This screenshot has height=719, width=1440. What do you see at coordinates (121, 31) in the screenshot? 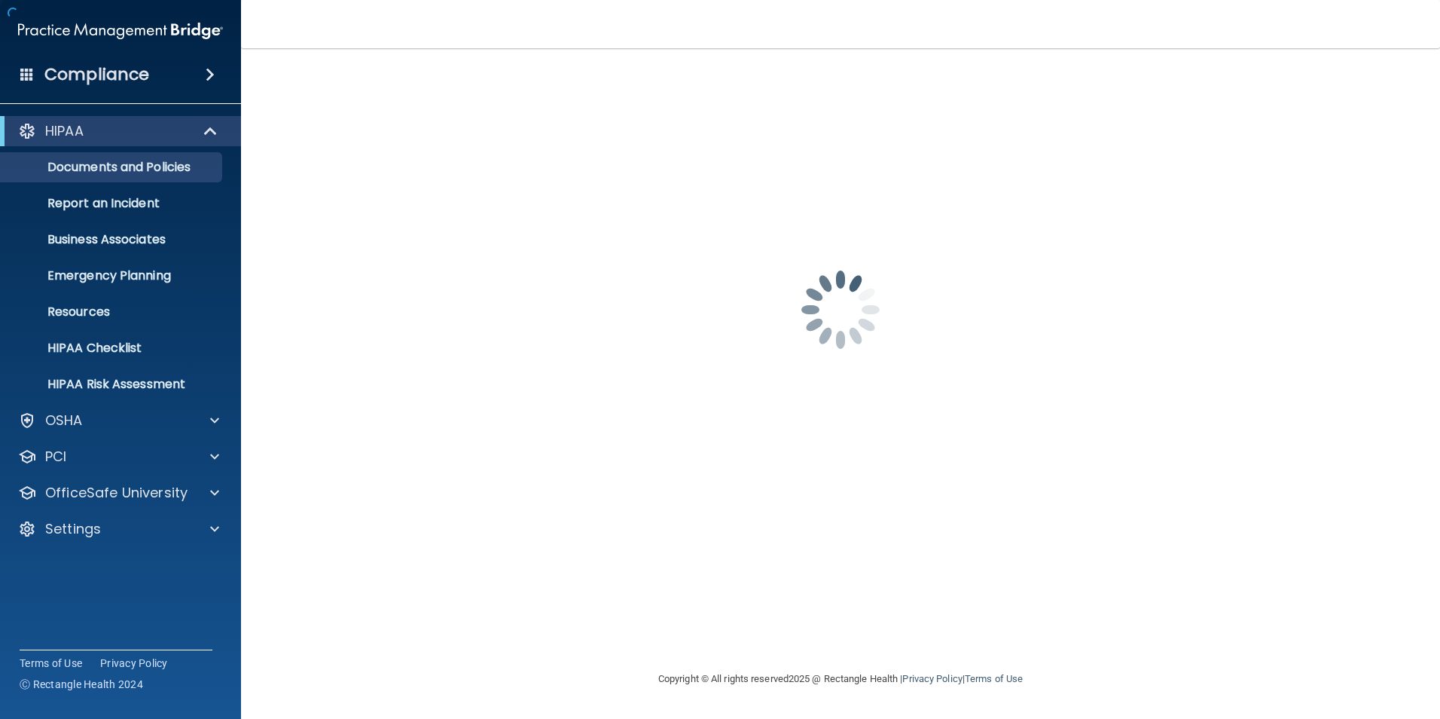
I see `img: PMB logo` at bounding box center [121, 31].